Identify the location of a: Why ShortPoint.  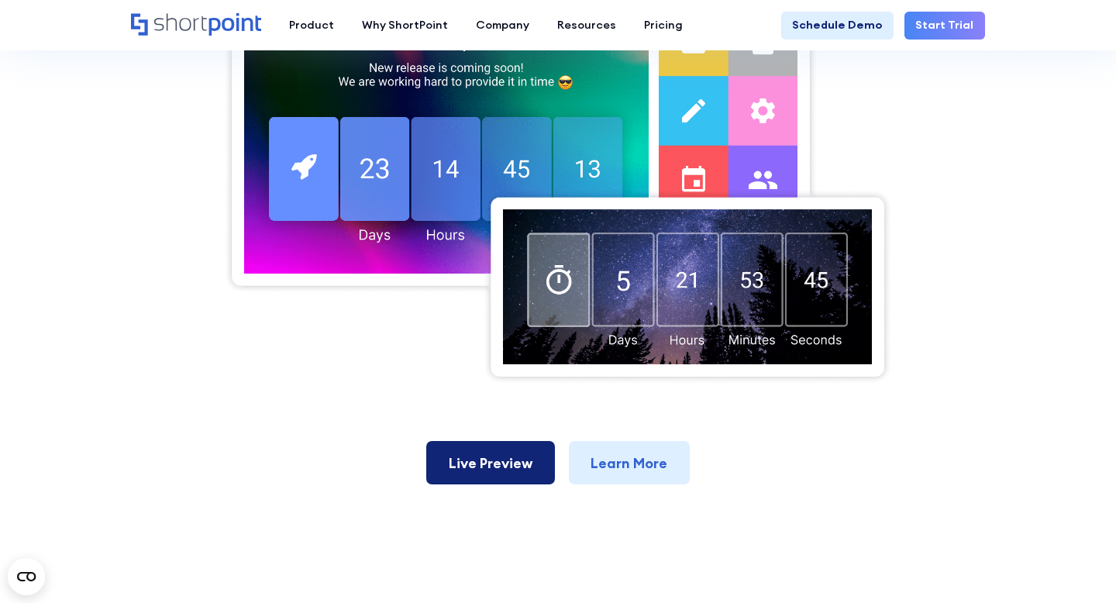
(404, 26).